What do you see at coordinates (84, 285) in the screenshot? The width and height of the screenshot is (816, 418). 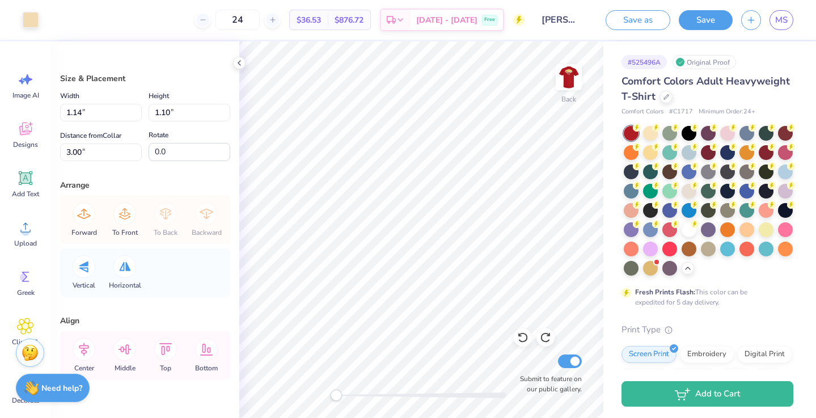 I see `span: Vertical` at bounding box center [84, 285].